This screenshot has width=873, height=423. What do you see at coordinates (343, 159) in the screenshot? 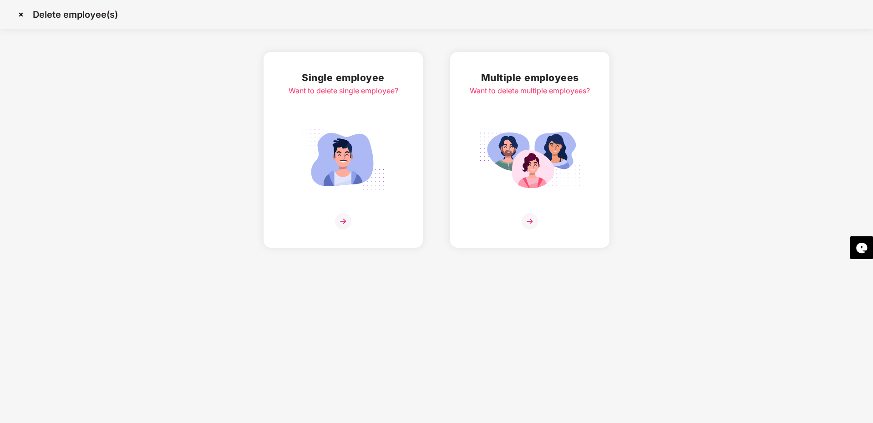
I see `img: svg+xml;base64,PHN2ZyB4bWxucz0iaHR0cDovL3d3dy53My5vcmcvMjAwMC9zdmciIGlkPSJTaW5nbGVfZW1wbG95ZWUiIH...` at bounding box center [343, 159].